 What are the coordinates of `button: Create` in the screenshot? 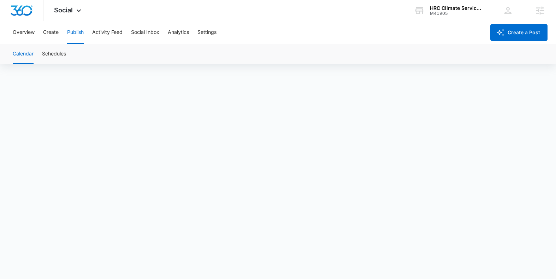 It's located at (51, 33).